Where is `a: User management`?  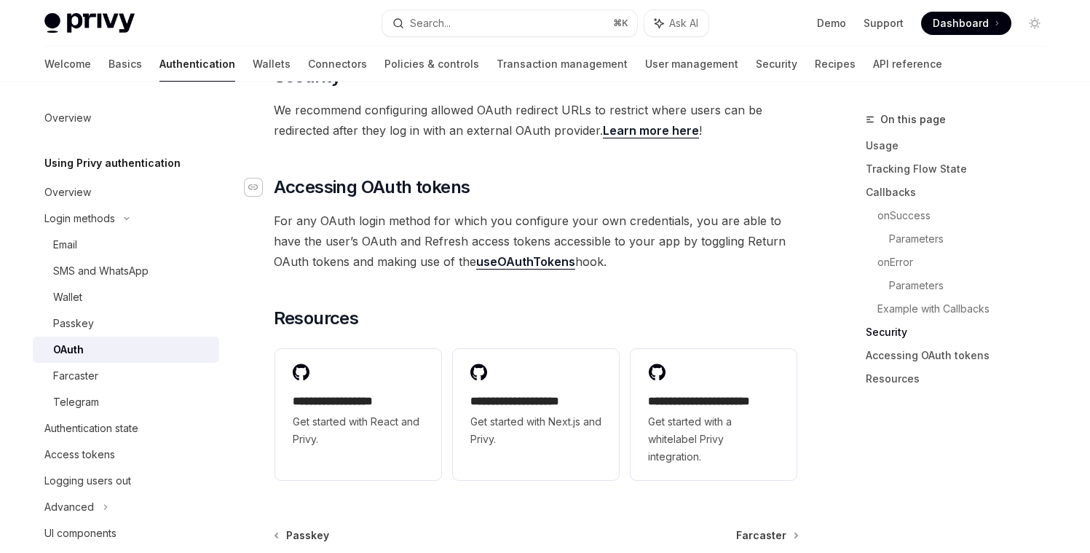
a: User management is located at coordinates (692, 64).